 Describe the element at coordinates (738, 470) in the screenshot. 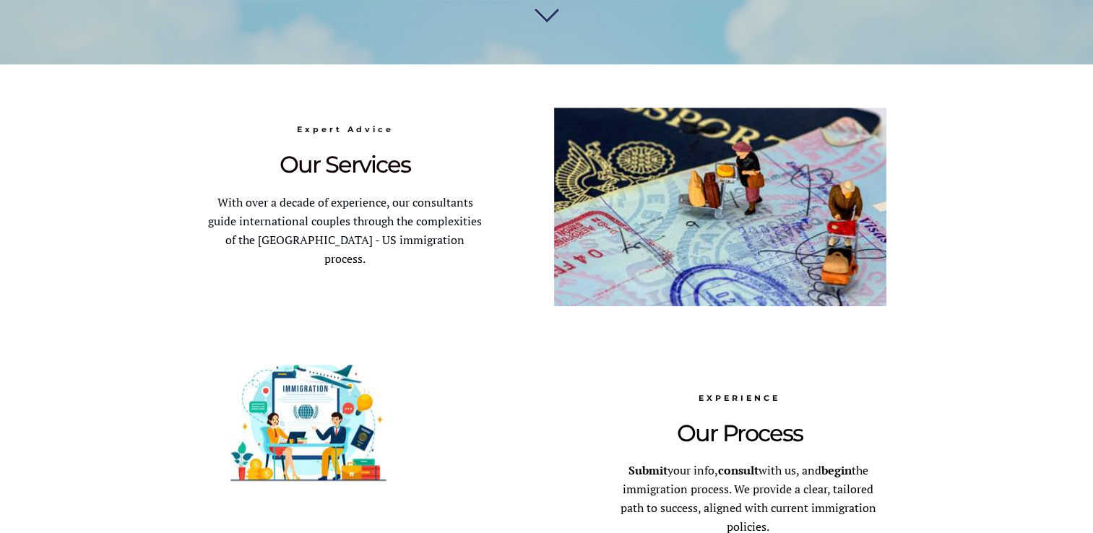

I see `strong: consult` at that location.